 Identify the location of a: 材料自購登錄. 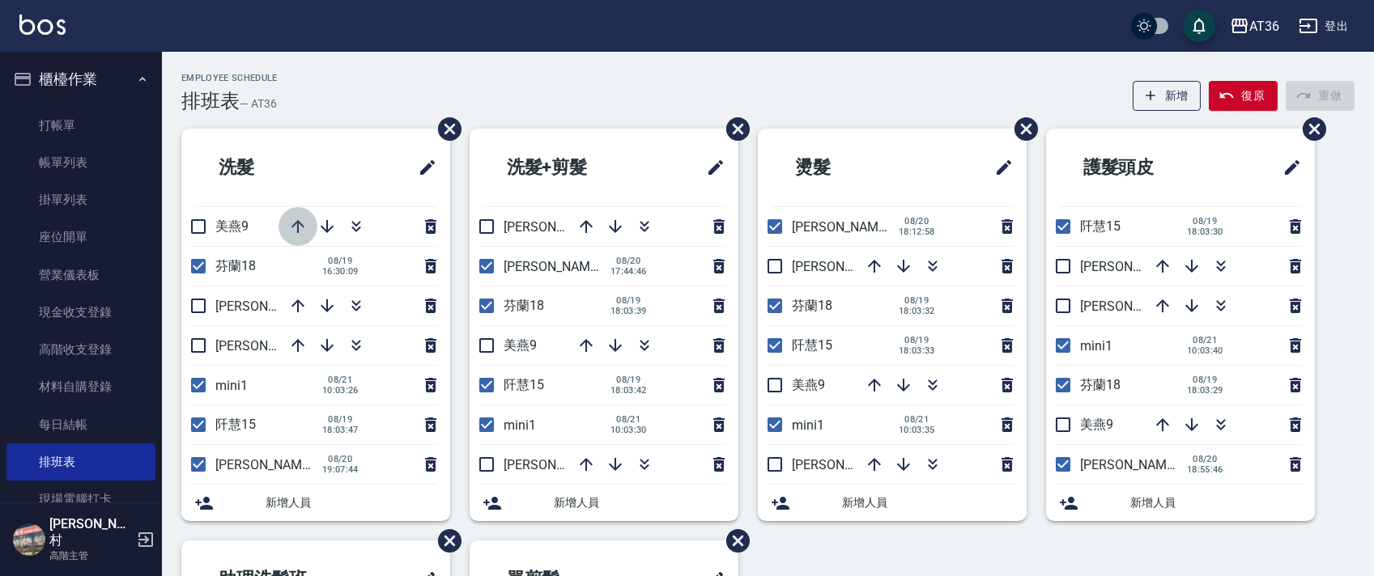
(81, 387).